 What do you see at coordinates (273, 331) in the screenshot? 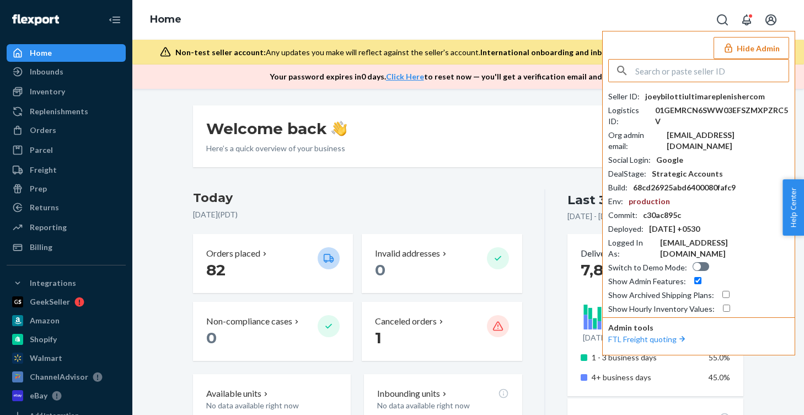
I see `button: Non-compliance cases 0` at bounding box center [273, 331].